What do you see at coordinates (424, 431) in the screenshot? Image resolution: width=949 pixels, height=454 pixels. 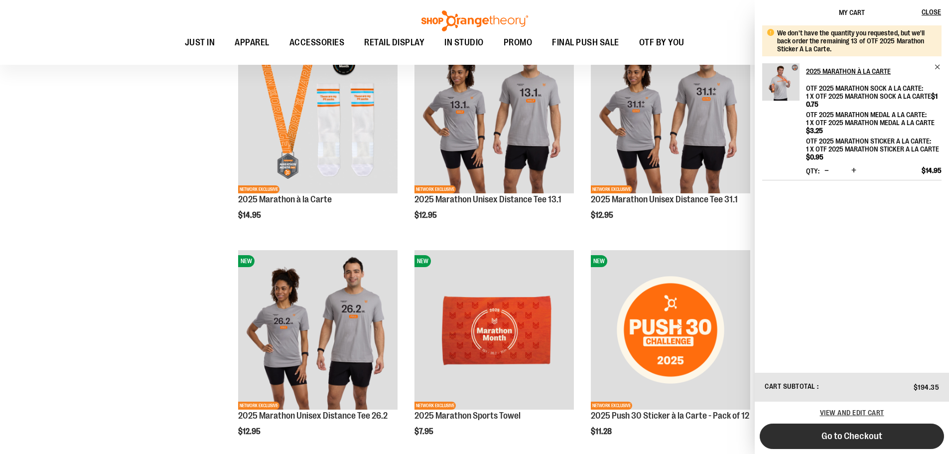 I see `span: $7.95` at bounding box center [424, 431].